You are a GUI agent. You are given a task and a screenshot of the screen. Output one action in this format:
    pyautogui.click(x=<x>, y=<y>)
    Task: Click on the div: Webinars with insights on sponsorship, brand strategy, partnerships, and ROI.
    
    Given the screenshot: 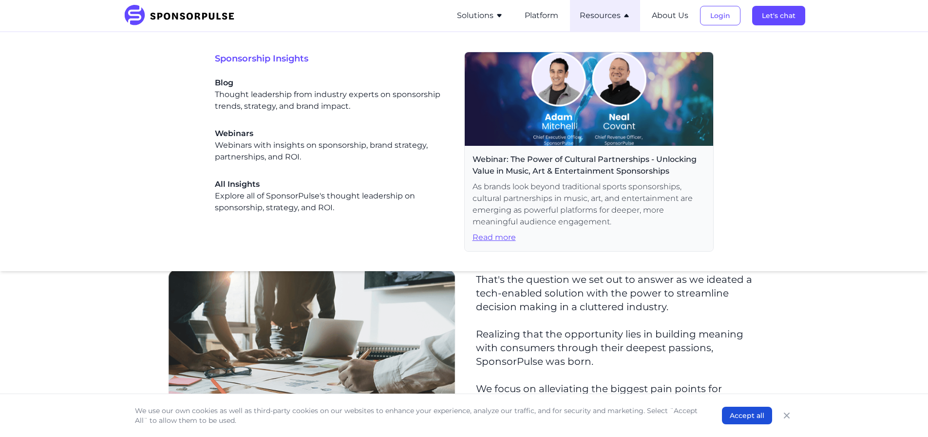 What is the action you would take?
    pyautogui.click(x=332, y=145)
    